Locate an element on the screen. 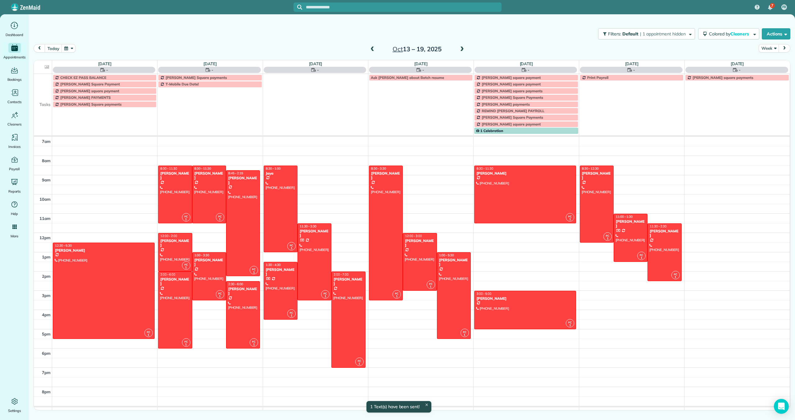 The image size is (795, 420). button: today is located at coordinates (53, 48).